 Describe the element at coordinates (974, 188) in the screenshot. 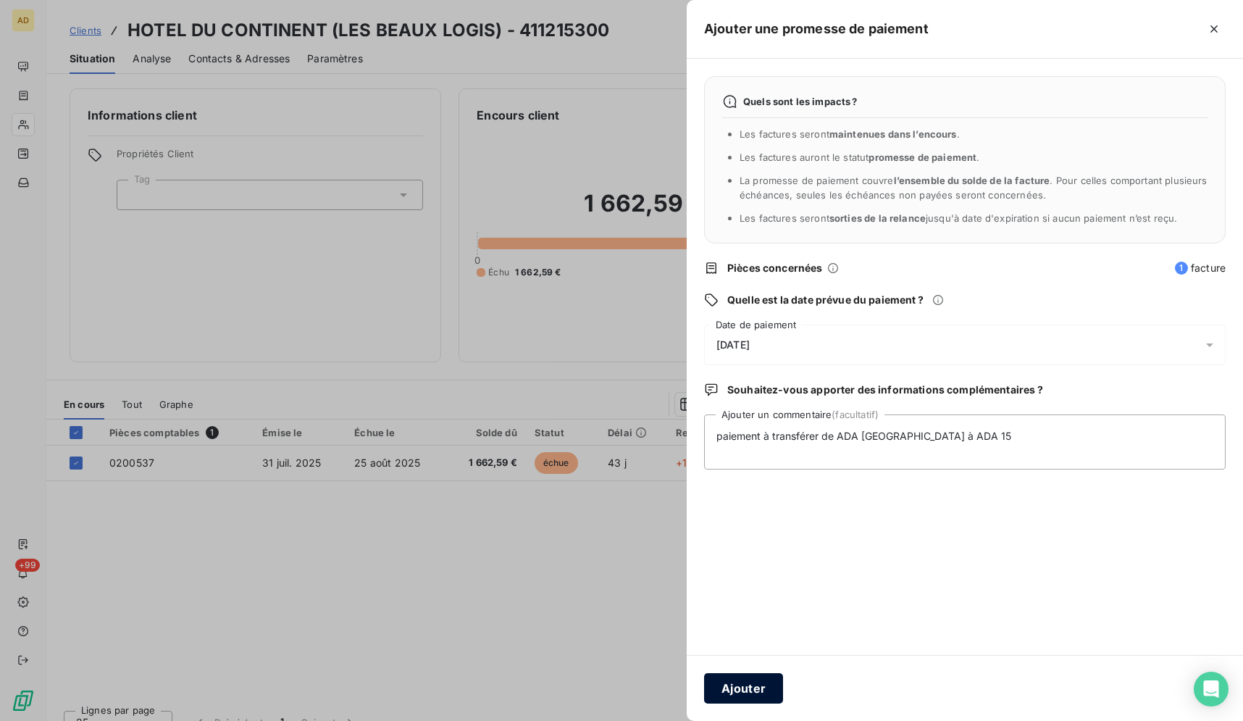

I see `span: La promesse de paiement couvre . Pour celles comportant plusieurs échéances, seules les échéances...` at that location.